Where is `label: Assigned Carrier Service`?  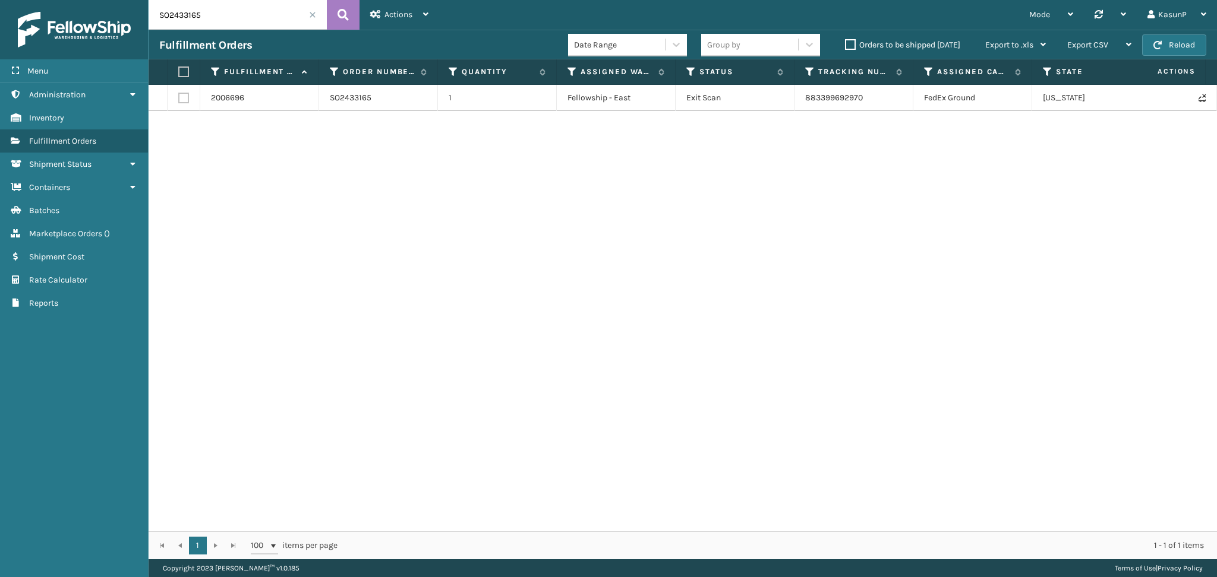 label: Assigned Carrier Service is located at coordinates (973, 72).